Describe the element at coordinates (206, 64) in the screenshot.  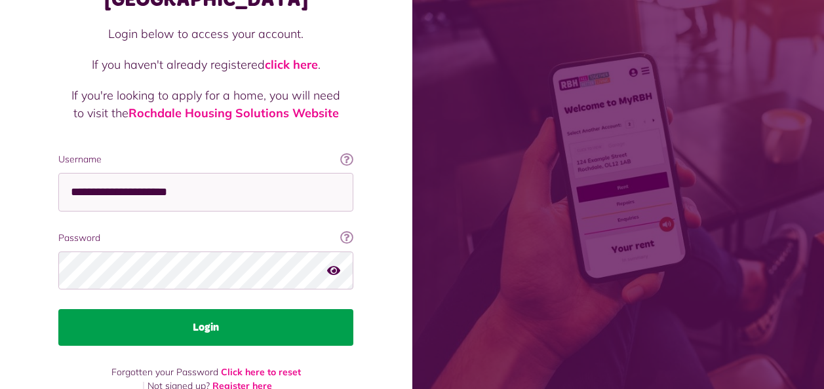
I see `p: If you haven't already registered .` at that location.